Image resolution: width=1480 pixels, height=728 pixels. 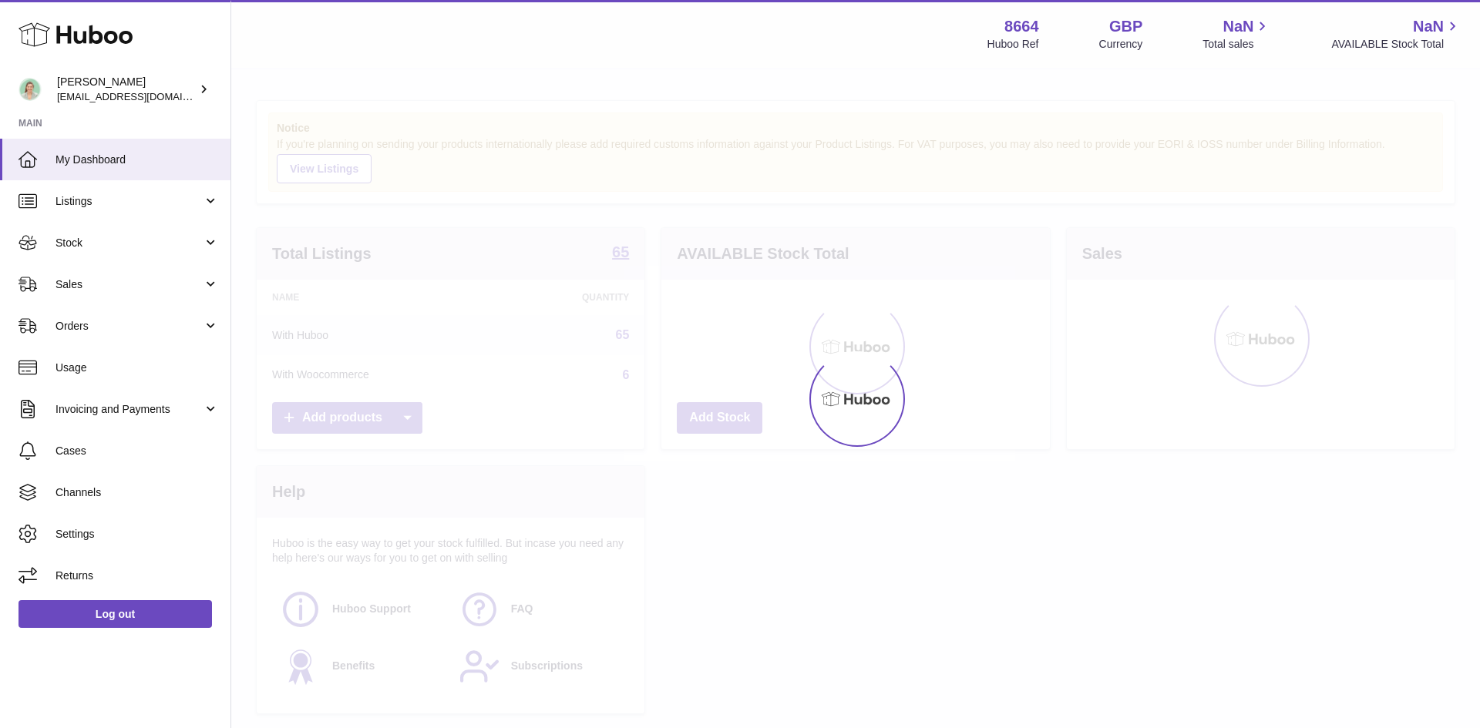 What do you see at coordinates (115, 614) in the screenshot?
I see `a: Log out` at bounding box center [115, 614].